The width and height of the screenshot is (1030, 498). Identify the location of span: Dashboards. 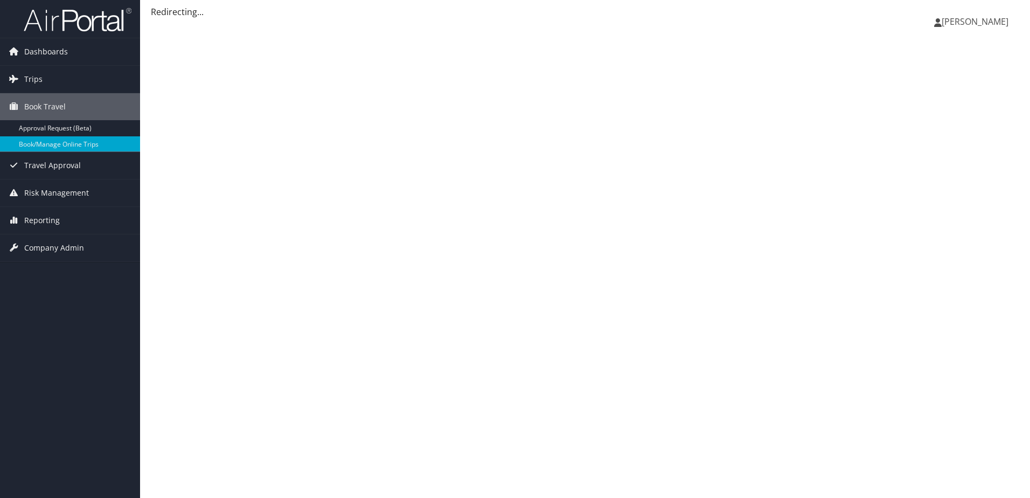
(46, 52).